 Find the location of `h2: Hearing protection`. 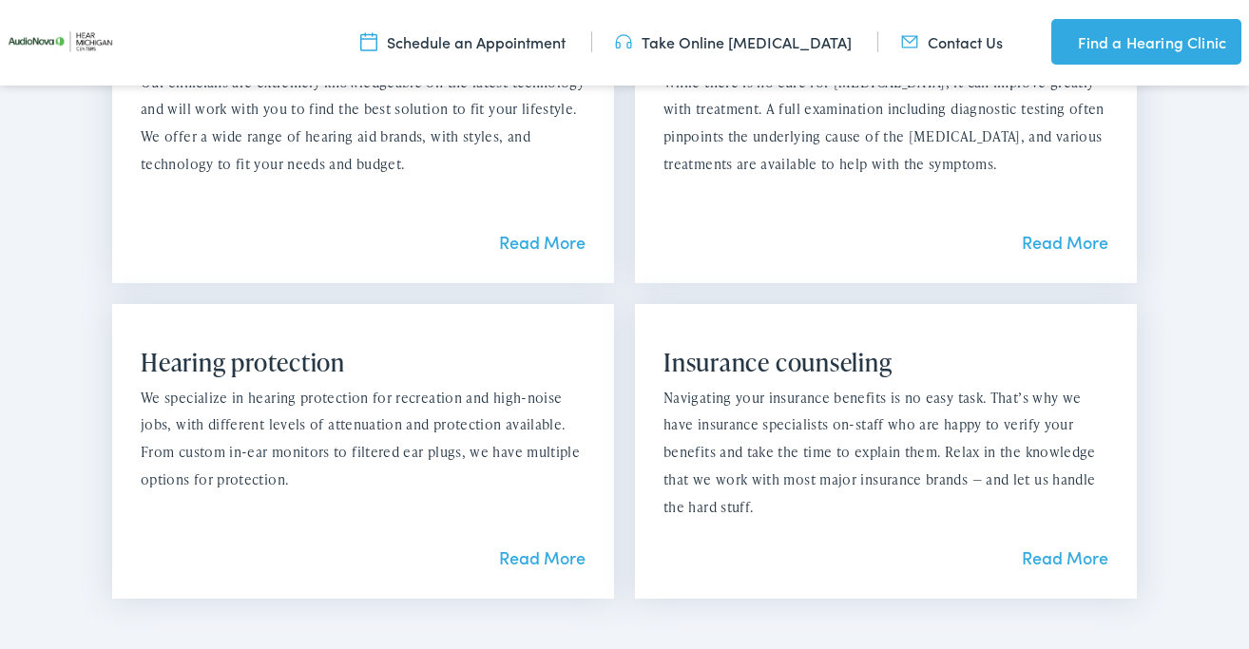

h2: Hearing protection is located at coordinates (363, 362).